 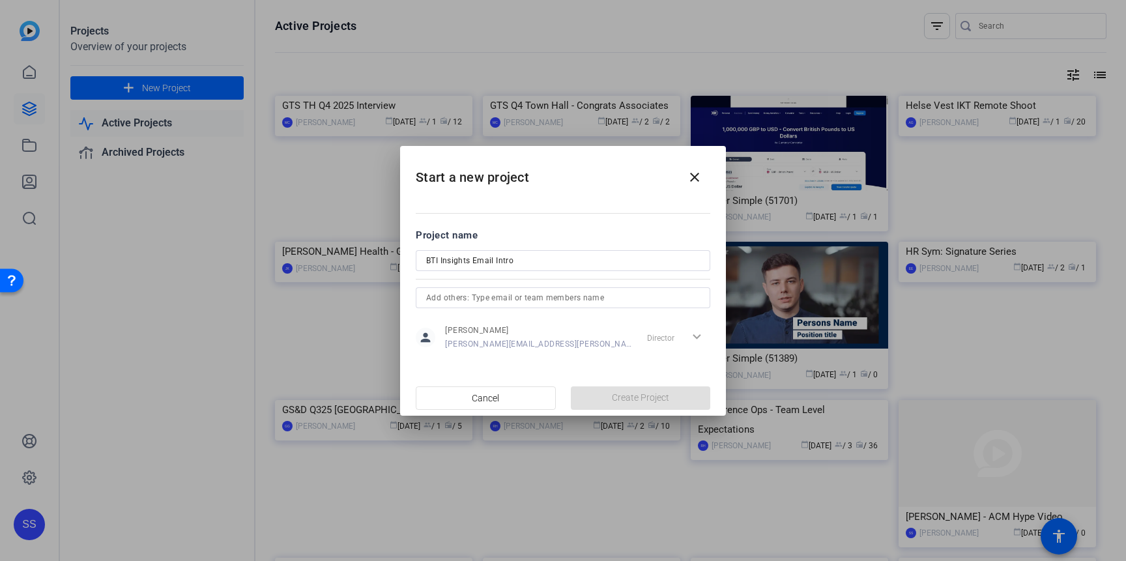 I want to click on h2: Start a new project, so click(x=563, y=172).